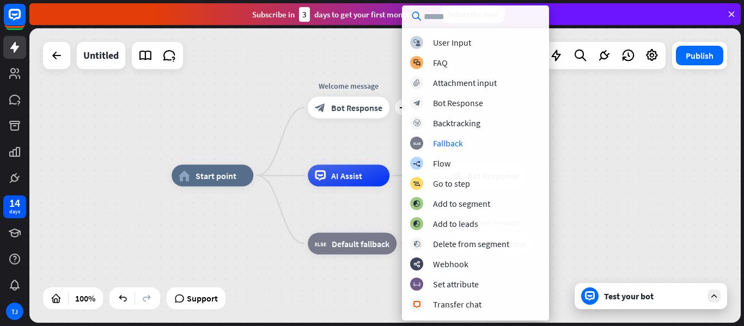 The width and height of the screenshot is (744, 326). I want to click on i: block_faq, so click(416, 63).